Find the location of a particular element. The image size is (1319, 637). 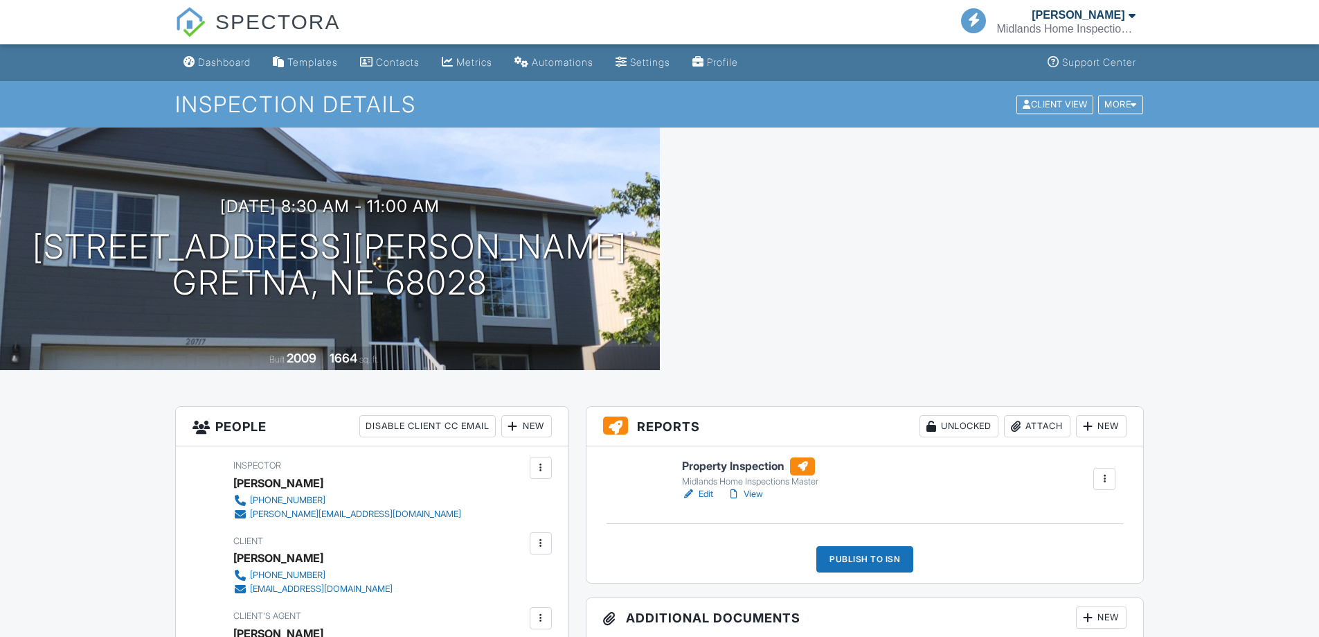

div: Midlands Home Inspections Master is located at coordinates (750, 481).